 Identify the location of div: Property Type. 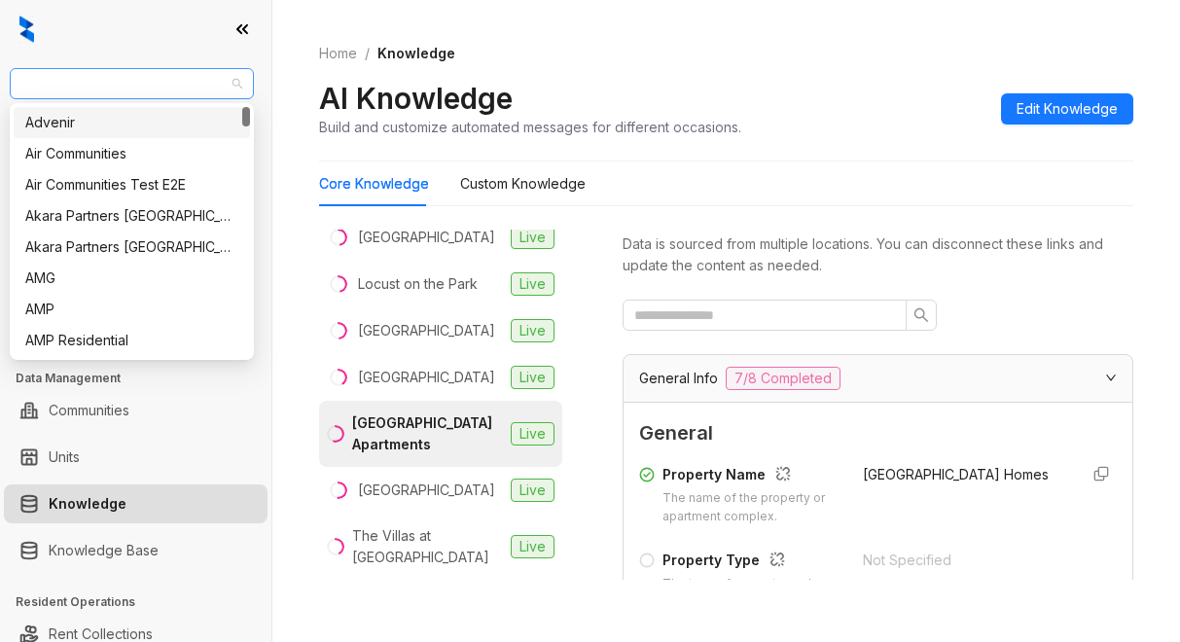
(751, 562).